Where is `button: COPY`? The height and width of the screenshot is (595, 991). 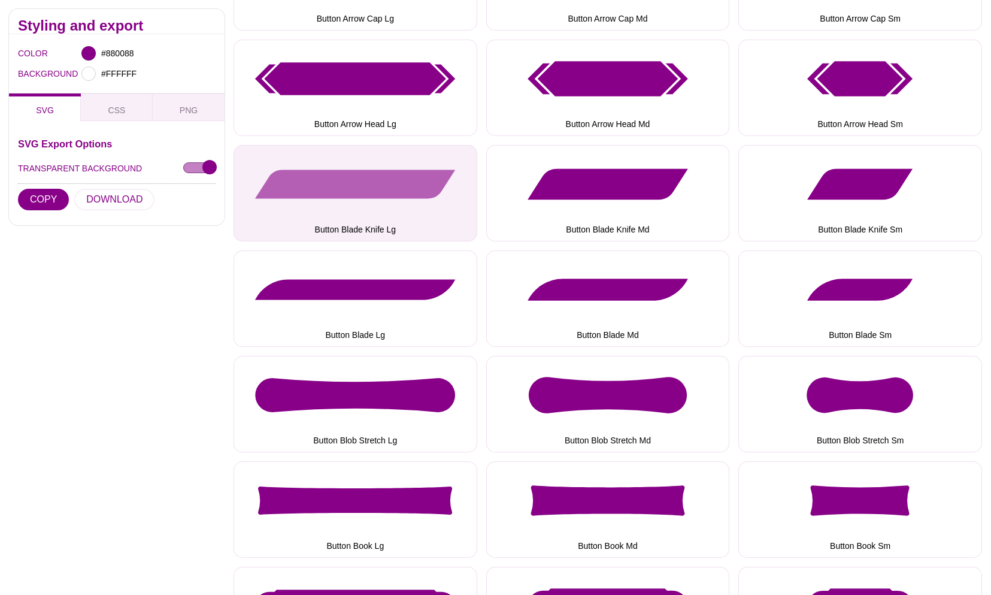
button: COPY is located at coordinates (43, 199).